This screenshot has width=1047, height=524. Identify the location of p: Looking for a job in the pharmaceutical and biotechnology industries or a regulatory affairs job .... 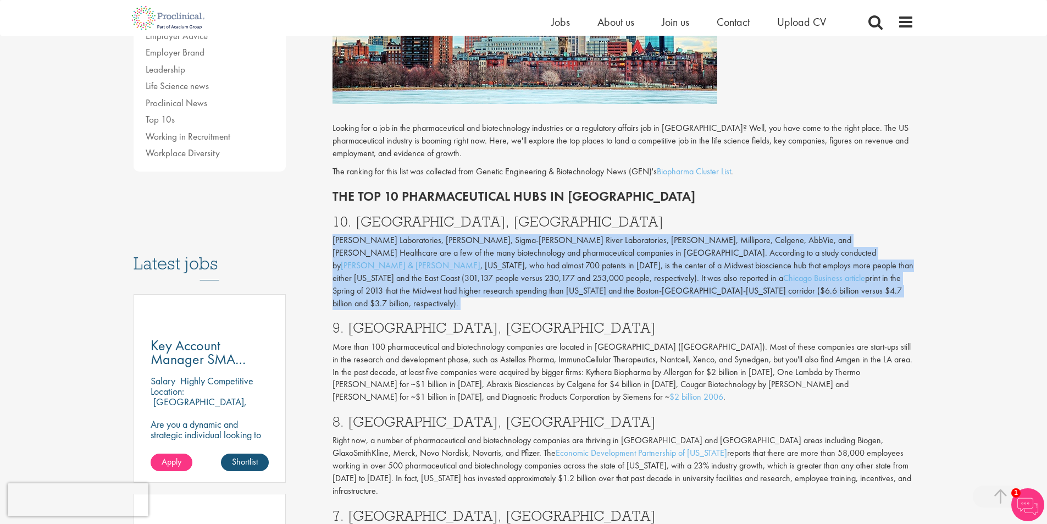
(623, 141).